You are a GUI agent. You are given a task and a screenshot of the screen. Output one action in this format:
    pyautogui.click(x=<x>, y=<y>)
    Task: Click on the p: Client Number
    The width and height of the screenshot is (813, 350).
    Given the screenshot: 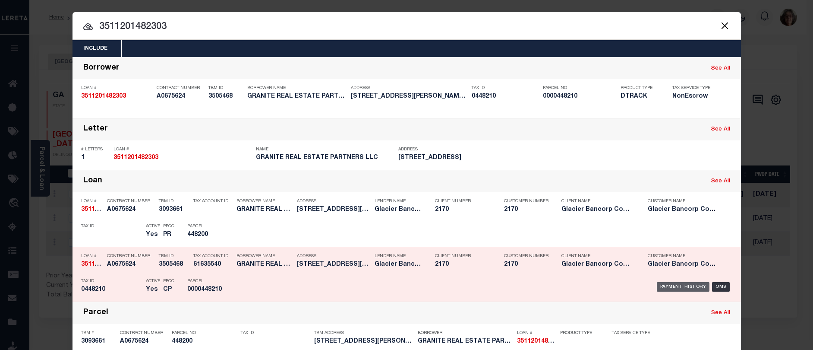 What is the action you would take?
    pyautogui.click(x=463, y=201)
    